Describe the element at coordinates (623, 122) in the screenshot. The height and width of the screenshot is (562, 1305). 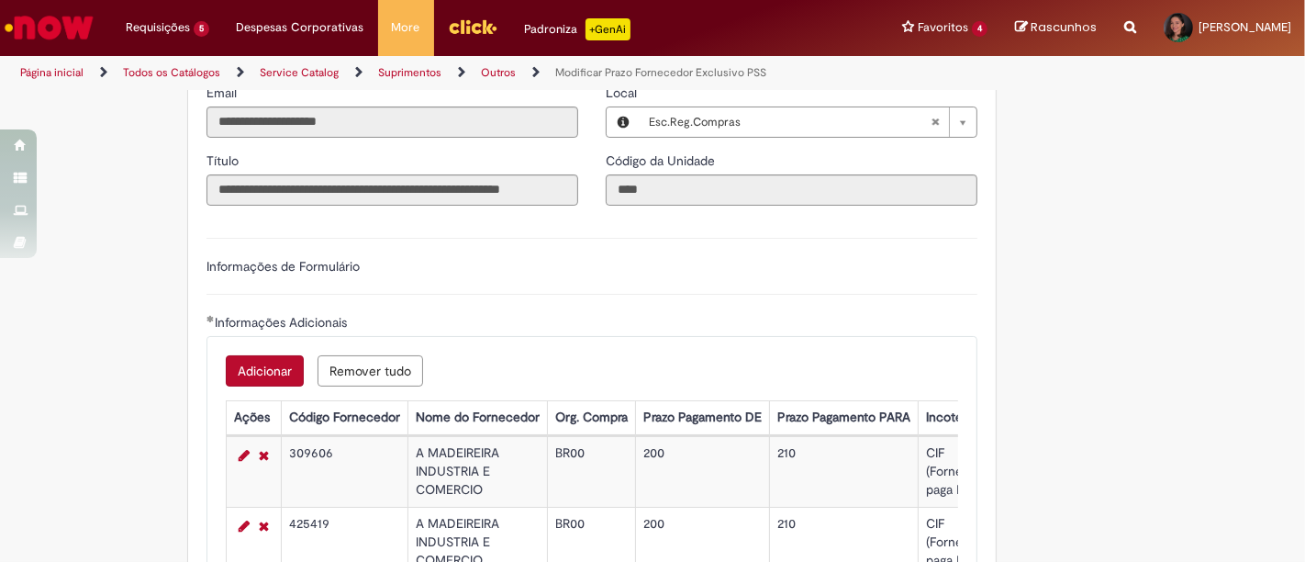
I see `button: Local, Visualizar este registro Esc.Reg.Compras` at that location.